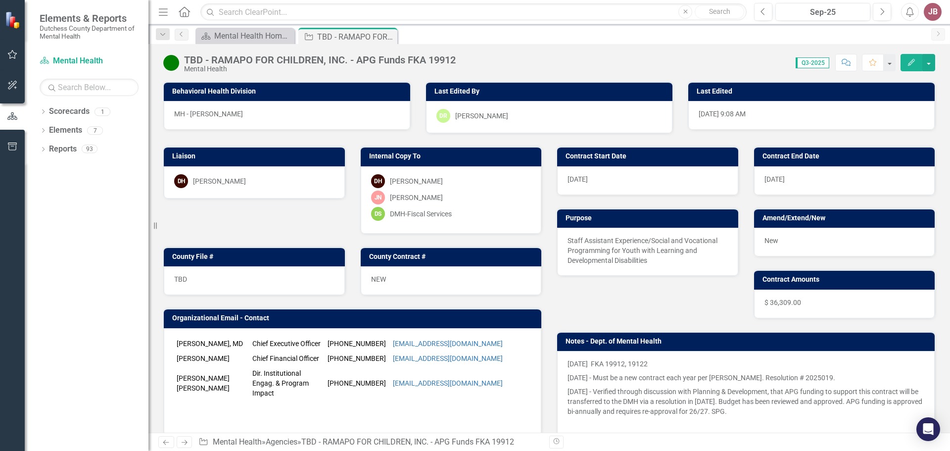 This screenshot has width=950, height=451. Describe the element at coordinates (846, 279) in the screenshot. I see `h3: Contract Amounts` at that location.